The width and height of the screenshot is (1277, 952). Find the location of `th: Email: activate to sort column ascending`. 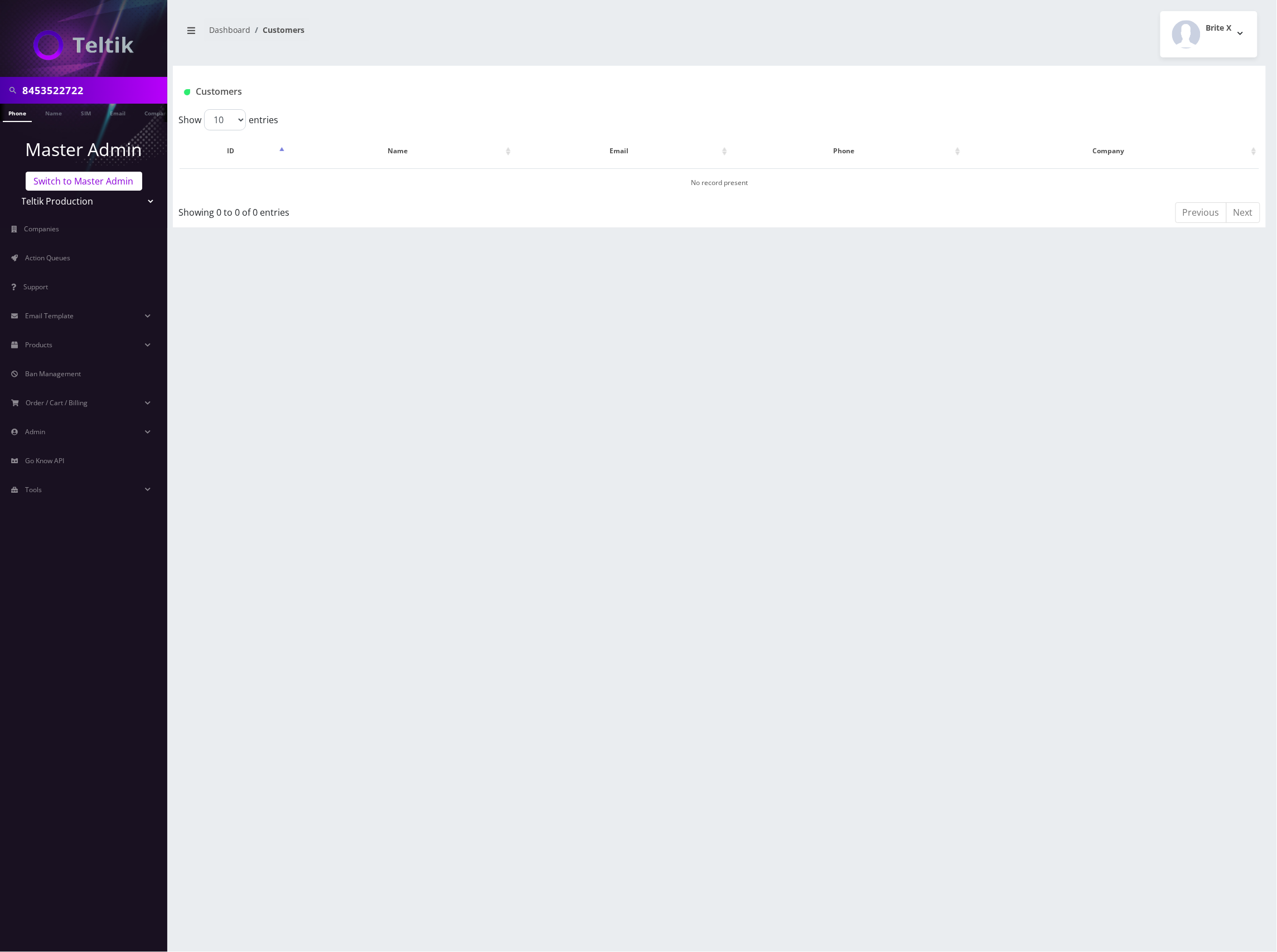

th: Email: activate to sort column ascending is located at coordinates (622, 151).